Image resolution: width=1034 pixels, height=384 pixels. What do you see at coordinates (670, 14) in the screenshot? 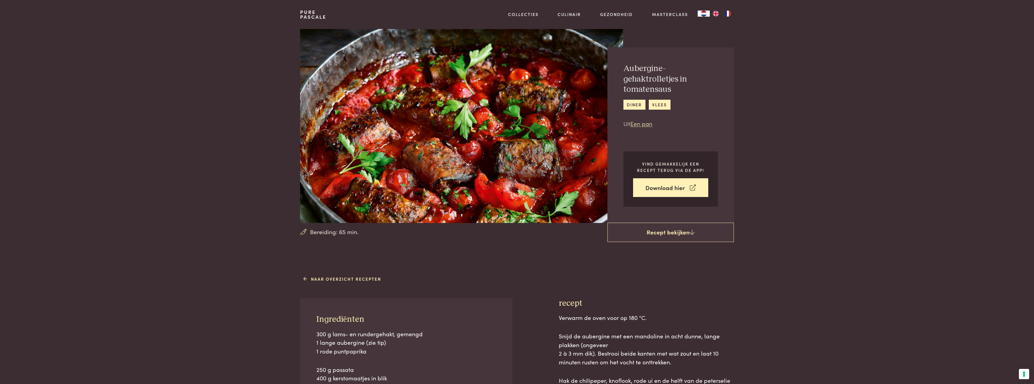
I see `a: Masterclass` at bounding box center [670, 14].